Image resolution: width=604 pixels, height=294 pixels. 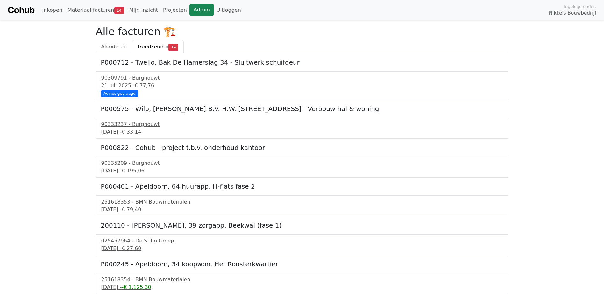 What do you see at coordinates (114, 46) in the screenshot?
I see `span: Afcoderen` at bounding box center [114, 46].